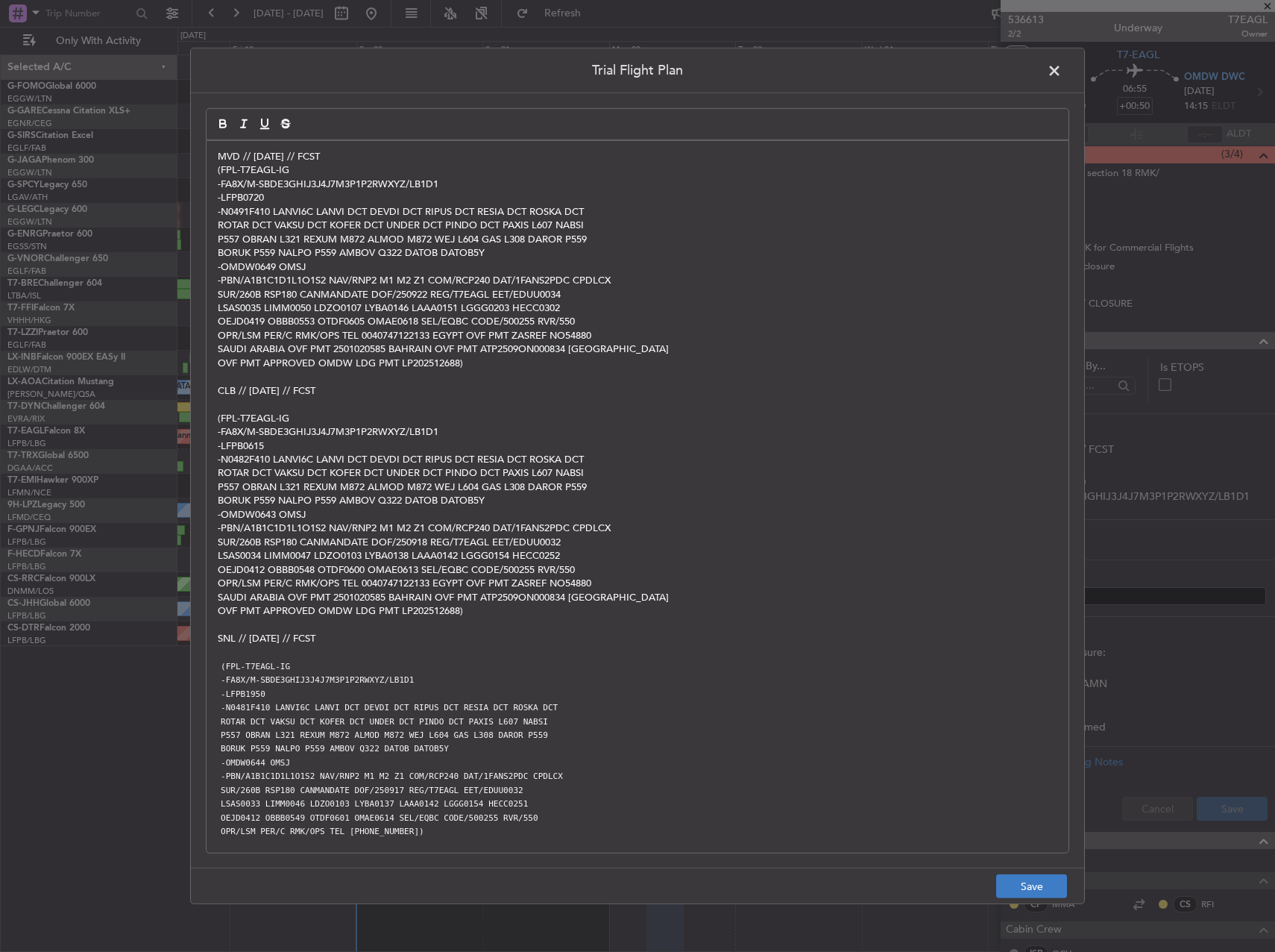 The width and height of the screenshot is (1275, 952). Describe the element at coordinates (638, 459) in the screenshot. I see `p: -N0482F410 LANVI6C LANVI DCT DEVDI DCT RIPUS DCT RESIA DCT ROSKA DCT` at that location.